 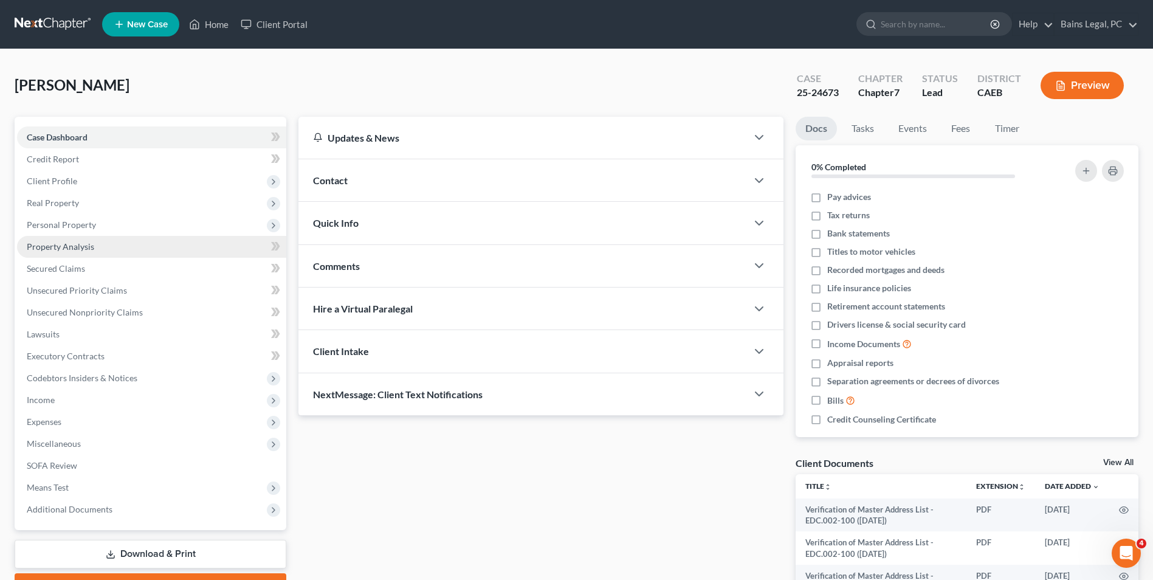 What do you see at coordinates (363, 308) in the screenshot?
I see `span: Hire a Virtual Paralegal` at bounding box center [363, 308].